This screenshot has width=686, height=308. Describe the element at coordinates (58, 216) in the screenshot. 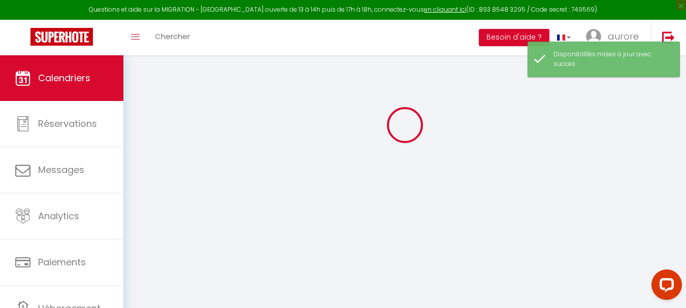

I see `span: Analytics` at that location.